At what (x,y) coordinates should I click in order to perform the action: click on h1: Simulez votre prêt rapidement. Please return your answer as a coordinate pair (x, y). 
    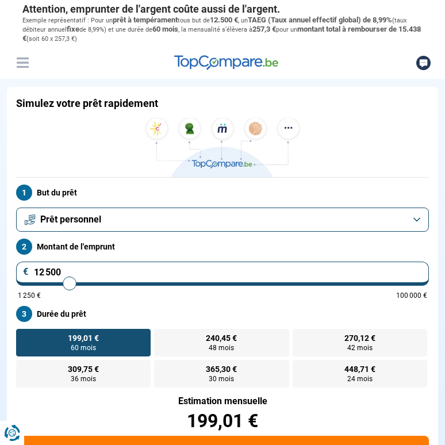
    Looking at the image, I should click on (87, 104).